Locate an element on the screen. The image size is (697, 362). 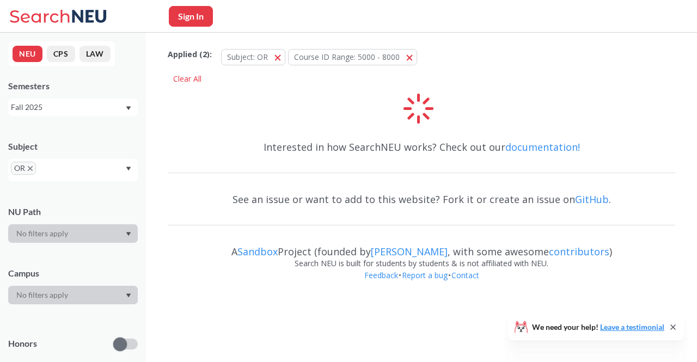
div: ORX to remove pillDropdown arrow is located at coordinates (73, 170).